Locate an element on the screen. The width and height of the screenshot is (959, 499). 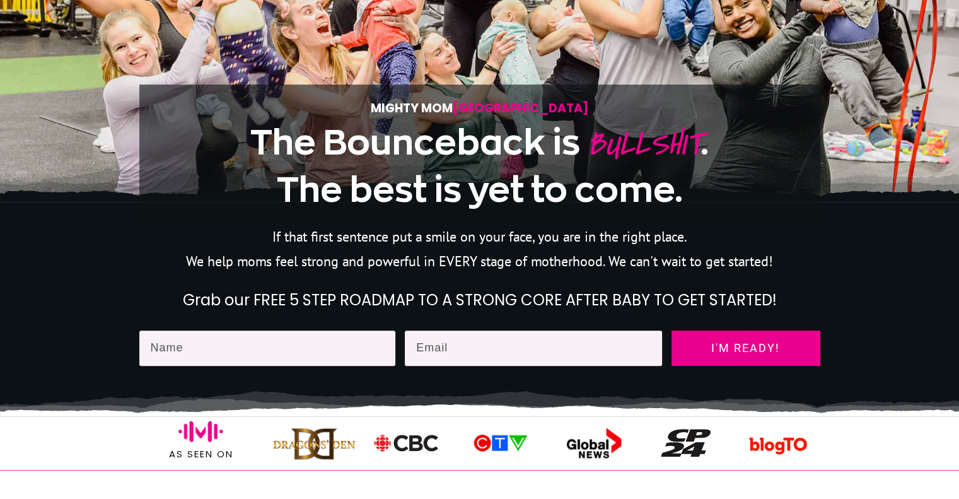
input: Name is located at coordinates (267, 348).